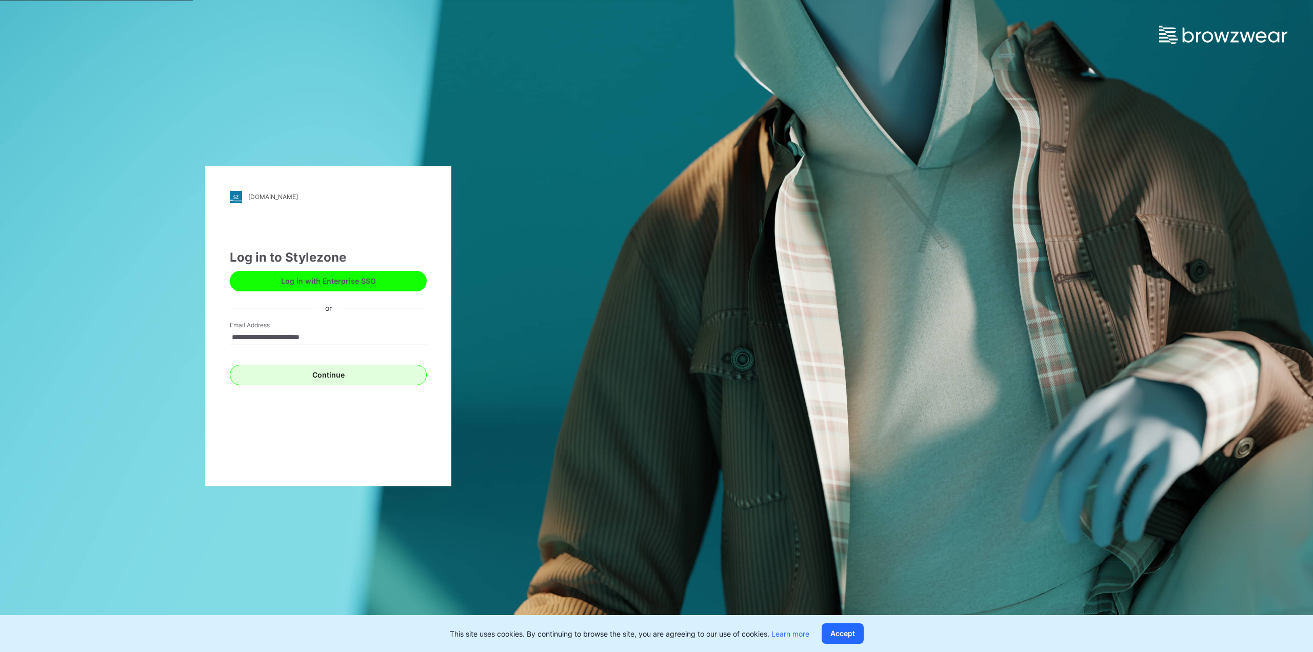  I want to click on label: Email Address, so click(266, 325).